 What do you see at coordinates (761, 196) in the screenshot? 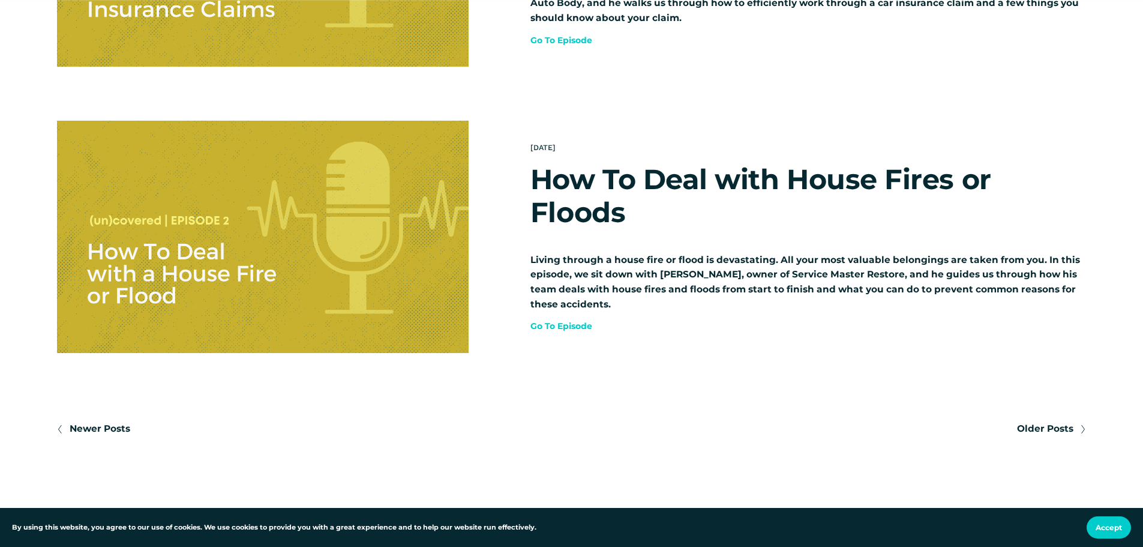
I see `a: How To Deal with House Fires or Floods` at bounding box center [761, 196].